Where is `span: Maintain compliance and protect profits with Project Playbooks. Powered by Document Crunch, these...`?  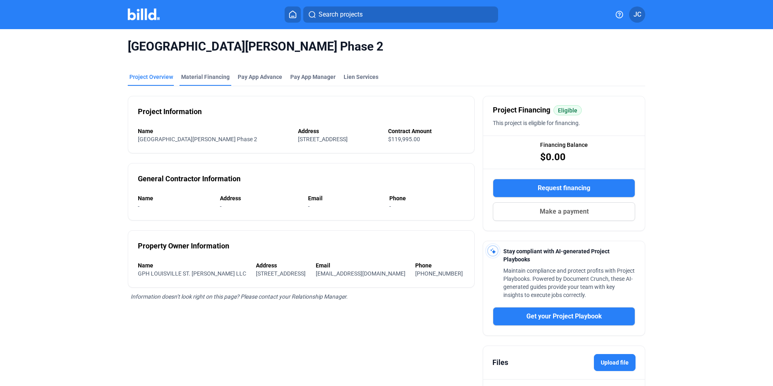
span: Maintain compliance and protect profits with Project Playbooks. Powered by Document Crunch, these... is located at coordinates (569, 283).